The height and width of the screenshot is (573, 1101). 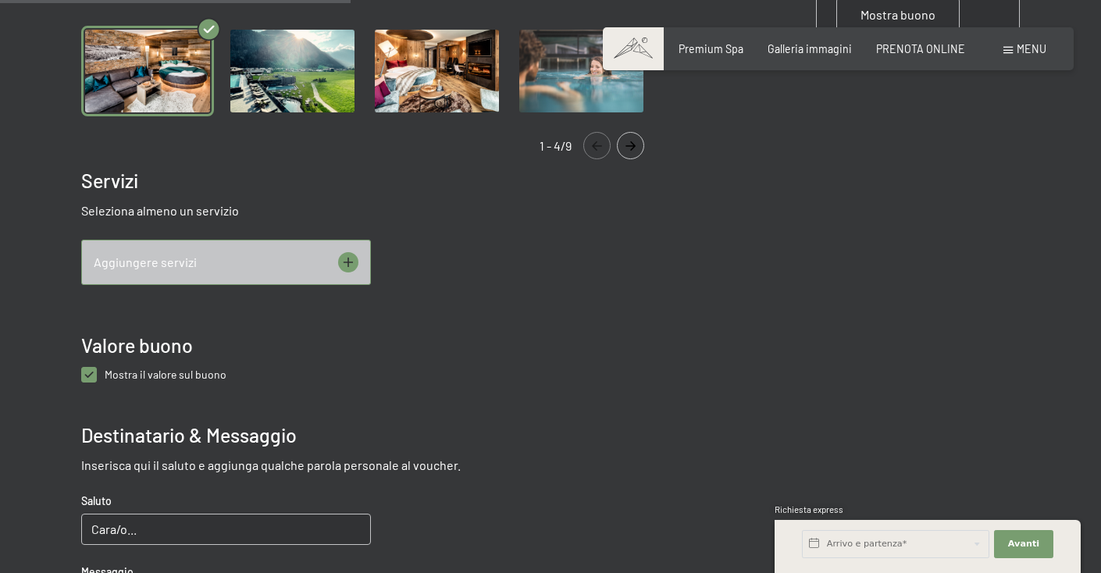 What do you see at coordinates (1024, 544) in the screenshot?
I see `button: Avanti` at bounding box center [1024, 544].